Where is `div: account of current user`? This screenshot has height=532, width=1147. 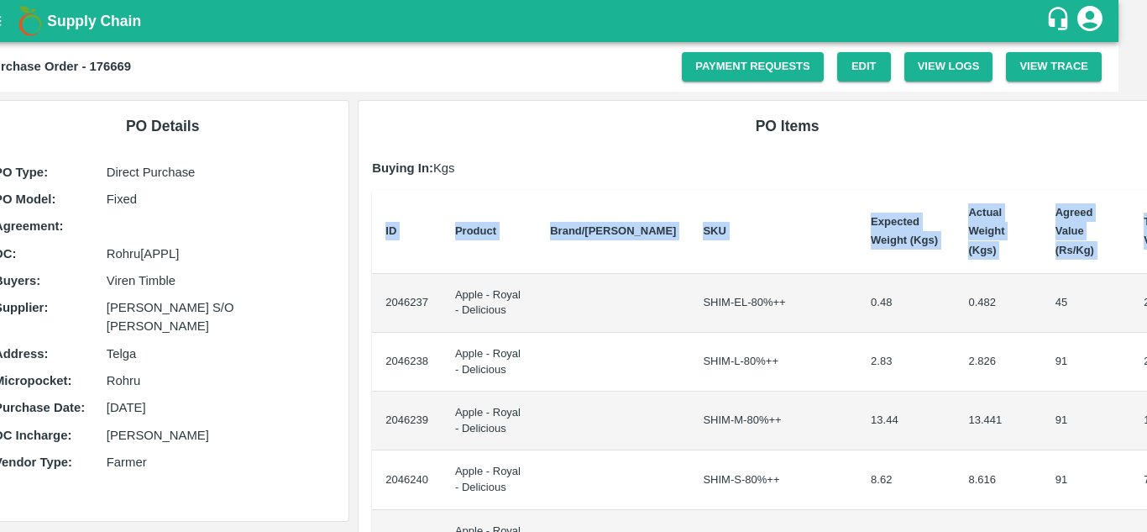
div: account of current user is located at coordinates (1090, 21).